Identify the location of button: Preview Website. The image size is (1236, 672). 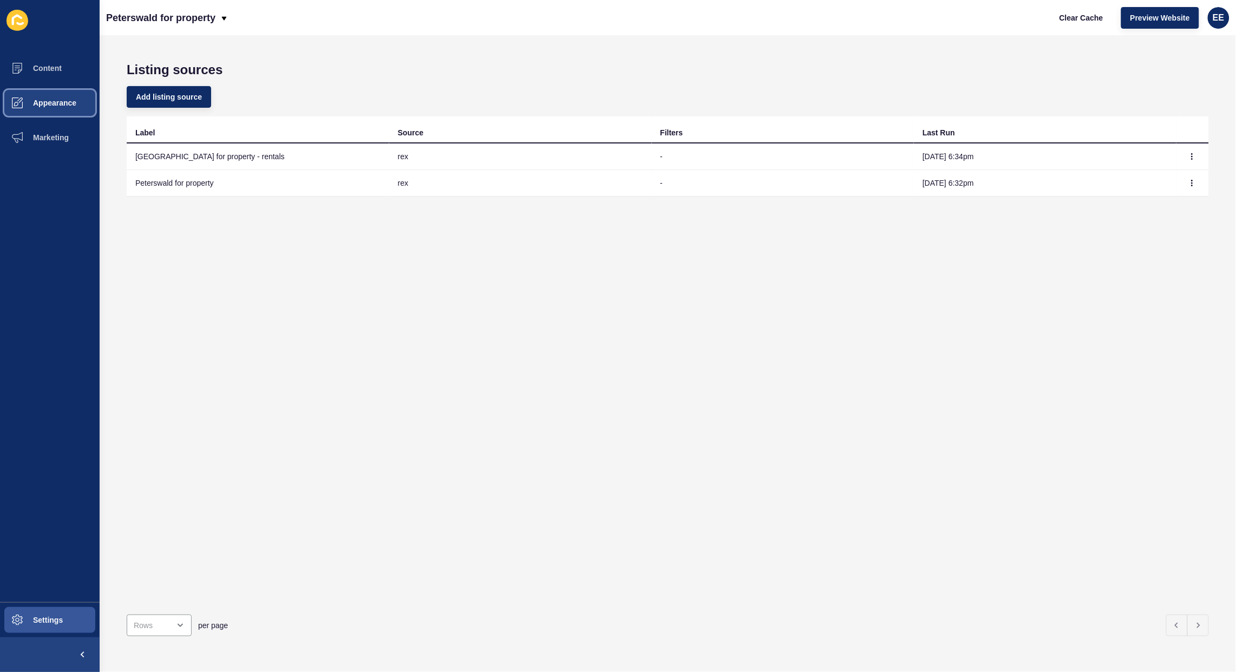
(1160, 18).